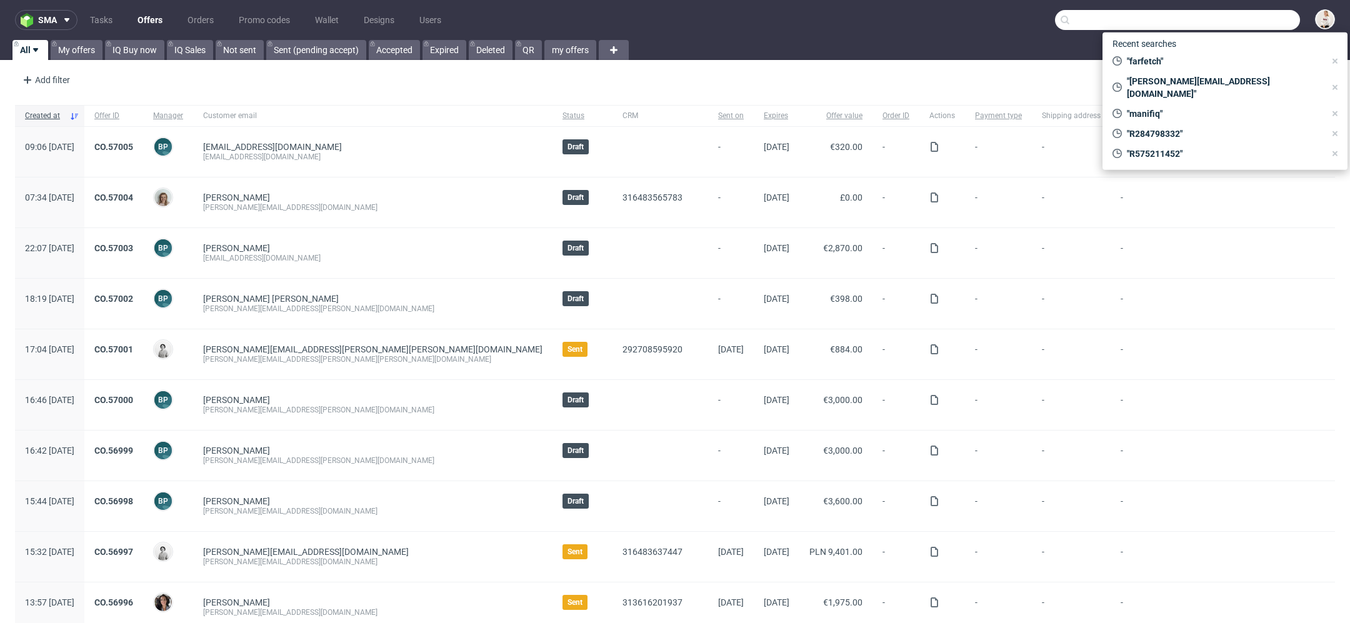 The image size is (1350, 623). What do you see at coordinates (101, 20) in the screenshot?
I see `a: Tasks` at bounding box center [101, 20].